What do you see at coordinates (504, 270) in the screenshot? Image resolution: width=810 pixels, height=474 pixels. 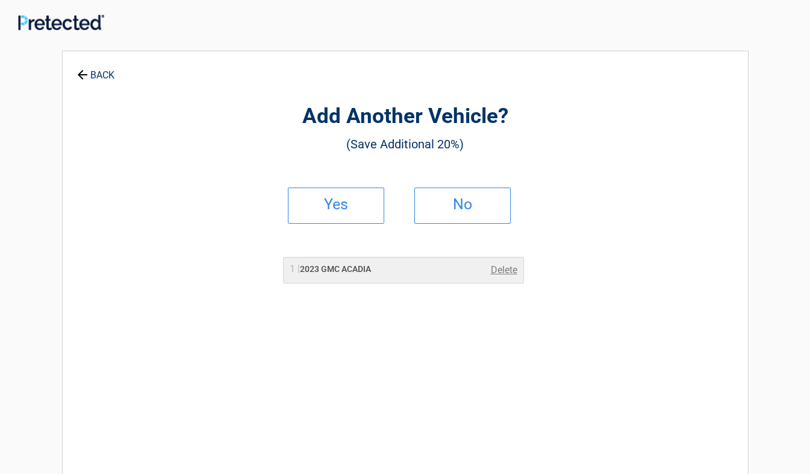 I see `a: Delete` at bounding box center [504, 270].